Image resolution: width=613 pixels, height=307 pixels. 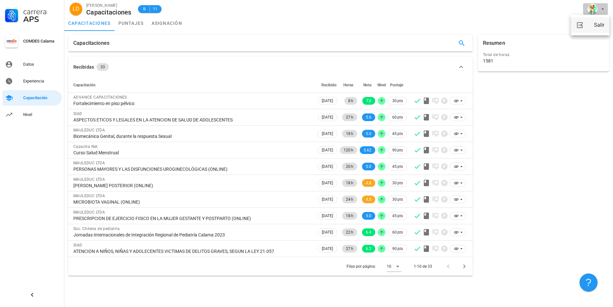 What do you see at coordinates (41, 115) in the screenshot?
I see `div: Nivel` at bounding box center [41, 115].